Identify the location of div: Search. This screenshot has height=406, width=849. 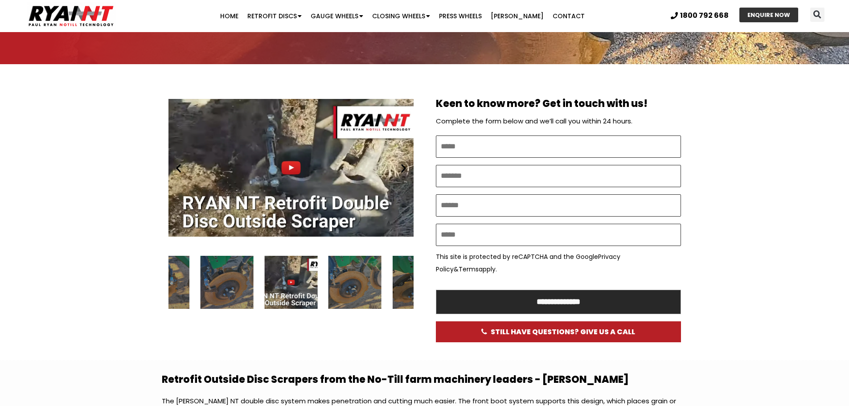
(817, 15).